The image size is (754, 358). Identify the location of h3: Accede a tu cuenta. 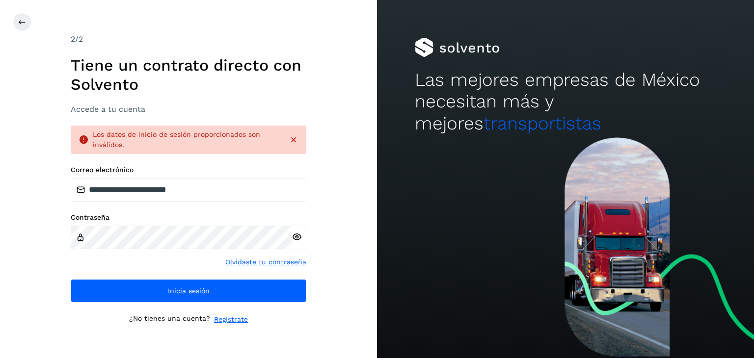
(189, 109).